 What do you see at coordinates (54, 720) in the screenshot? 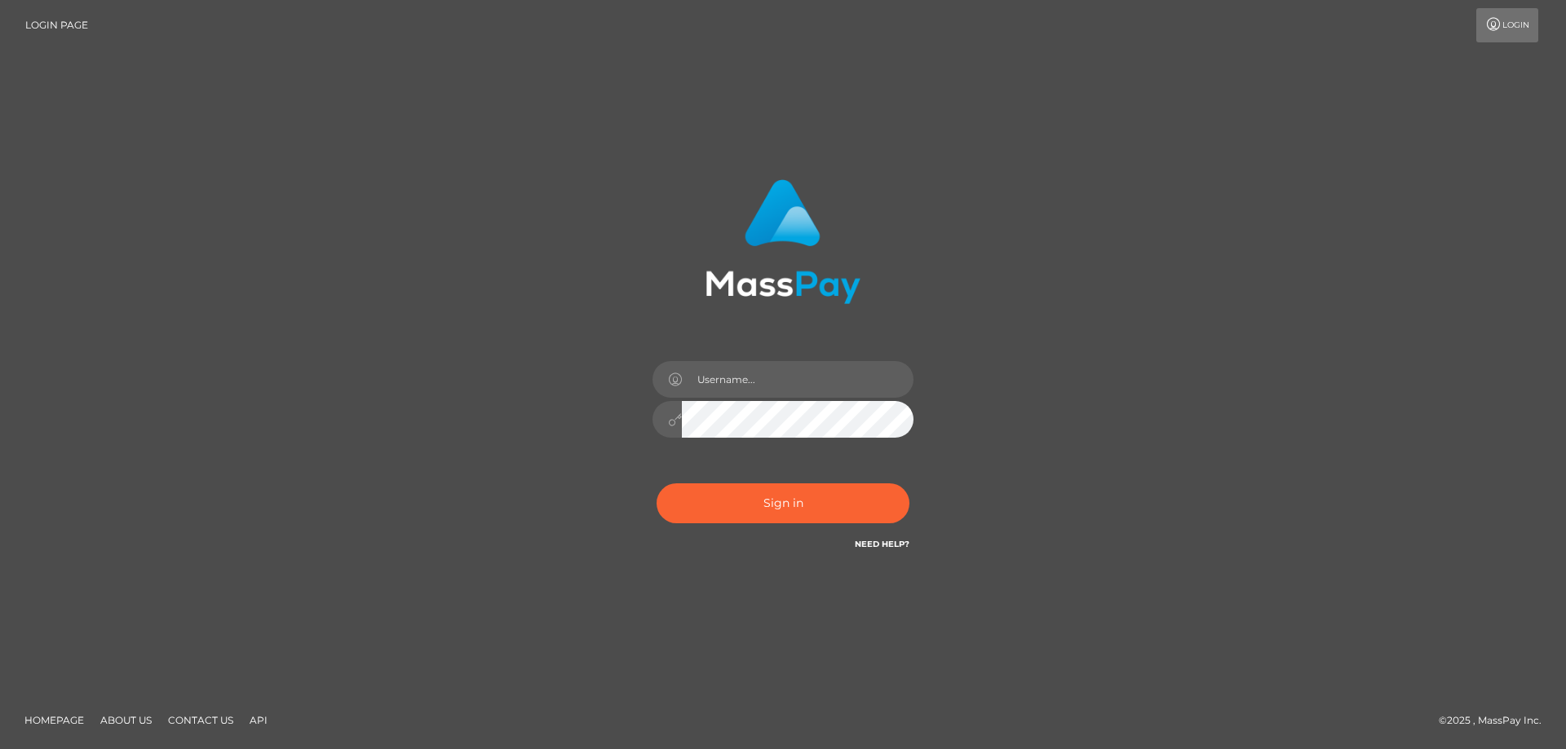
I see `a: Homepage` at bounding box center [54, 720].